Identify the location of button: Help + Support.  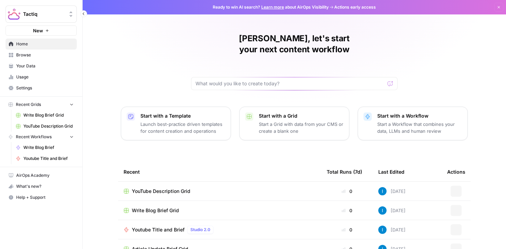
(41, 198).